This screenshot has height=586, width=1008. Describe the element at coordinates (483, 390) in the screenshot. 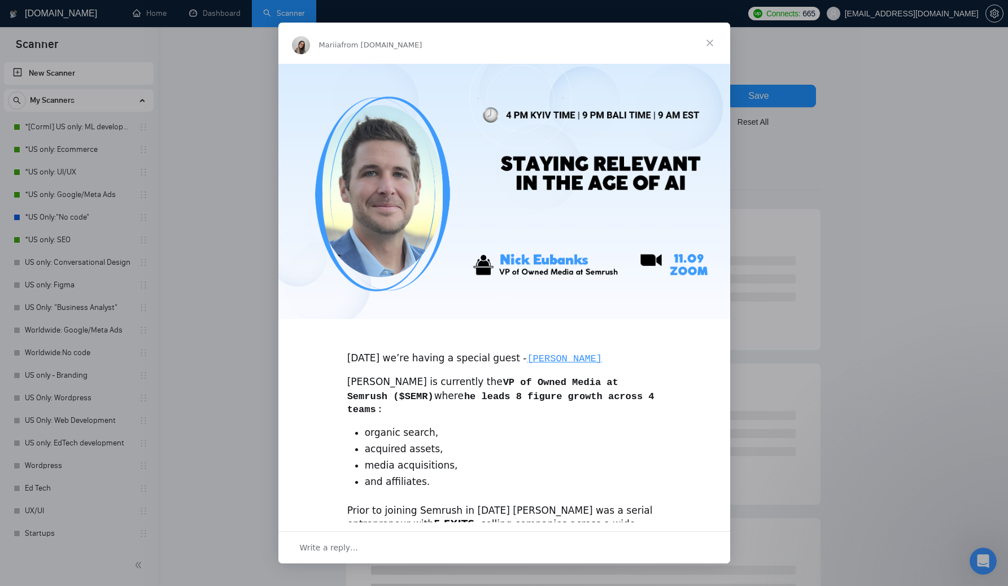

I see `code: VP of Owned Media at Semrush ($SEMR)` at that location.